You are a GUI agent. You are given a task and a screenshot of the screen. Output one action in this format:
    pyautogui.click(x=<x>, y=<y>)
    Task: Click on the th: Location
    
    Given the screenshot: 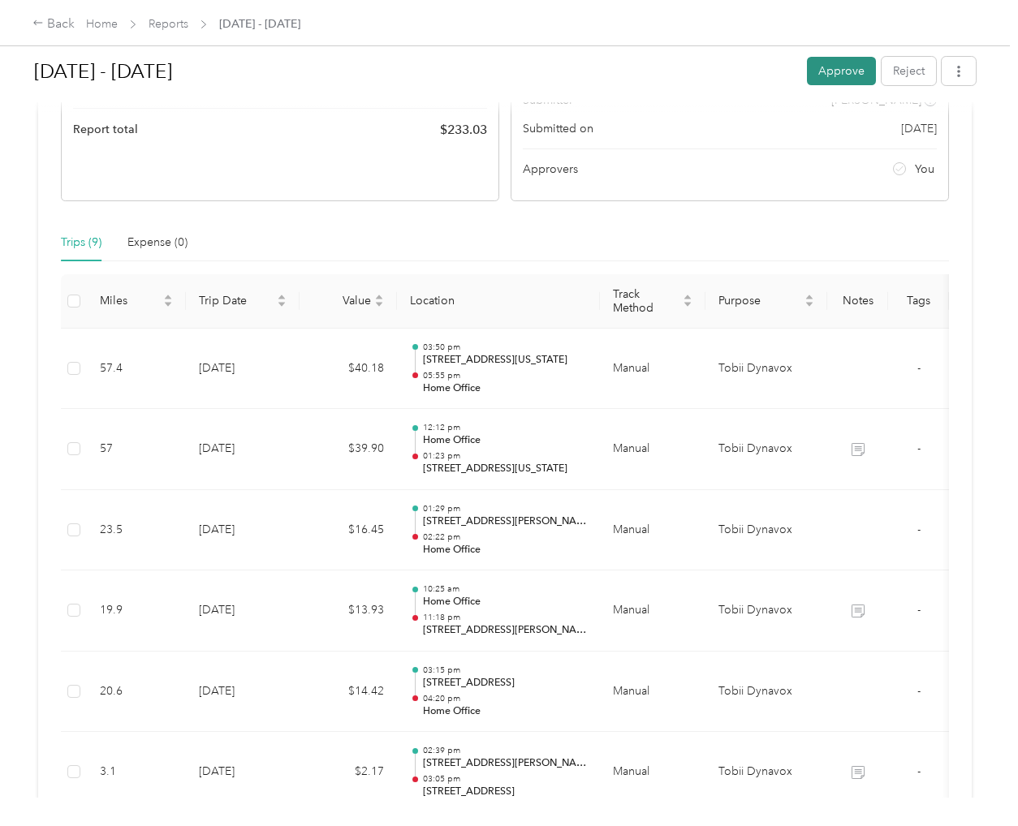 What is the action you would take?
    pyautogui.click(x=498, y=301)
    